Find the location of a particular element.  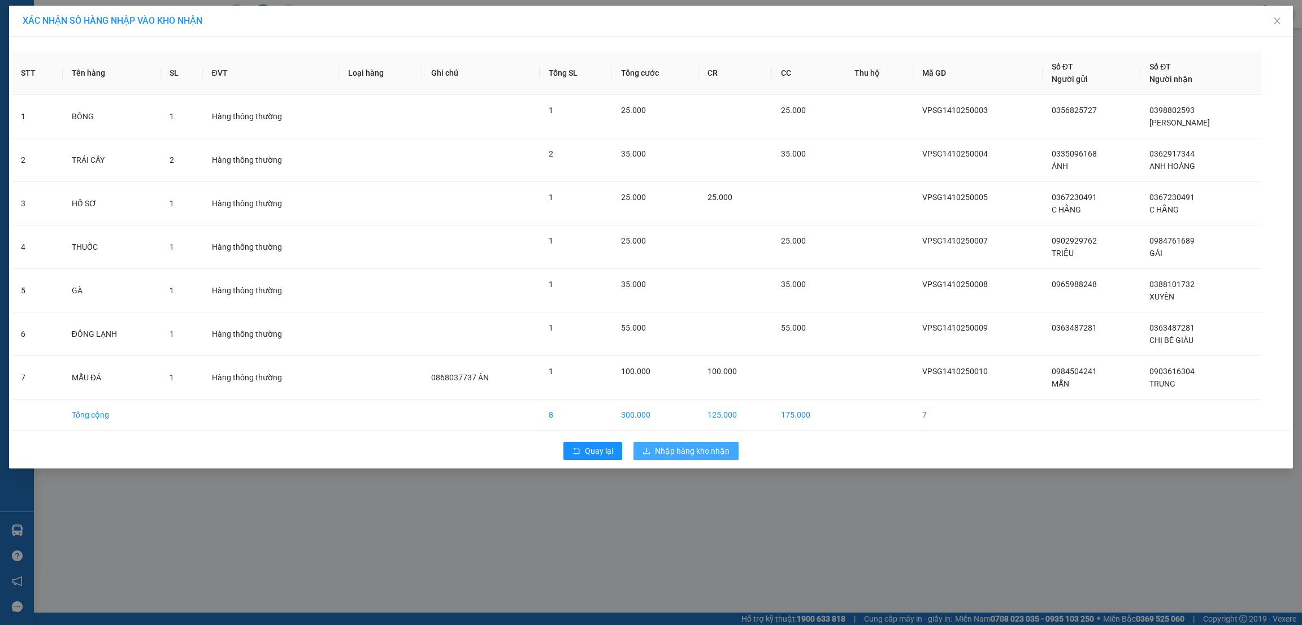

span: VPSG1410250003 is located at coordinates (955, 110).